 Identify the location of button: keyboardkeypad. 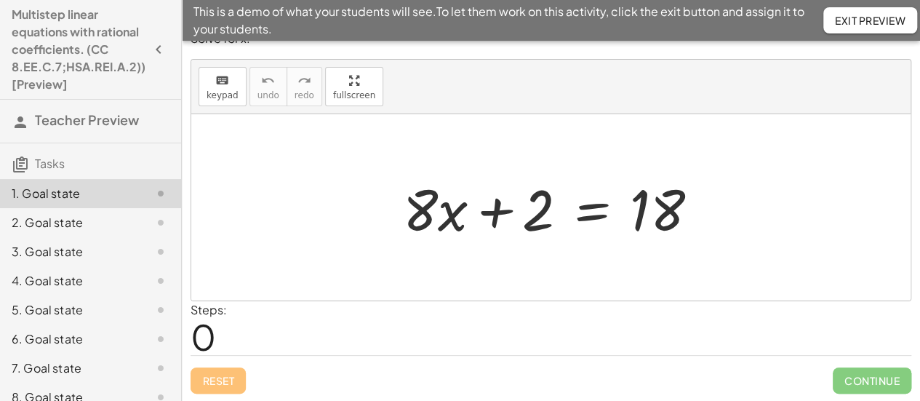
(223, 87).